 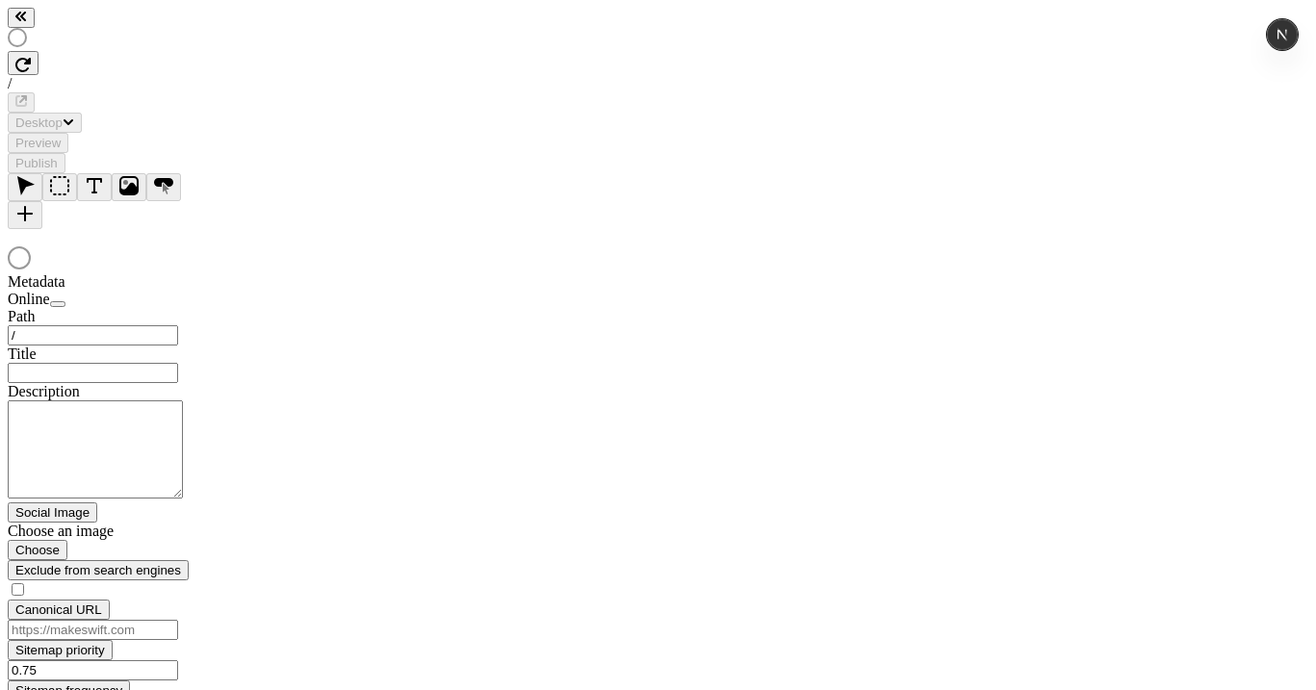 What do you see at coordinates (21, 316) in the screenshot?
I see `span: Path` at bounding box center [21, 316].